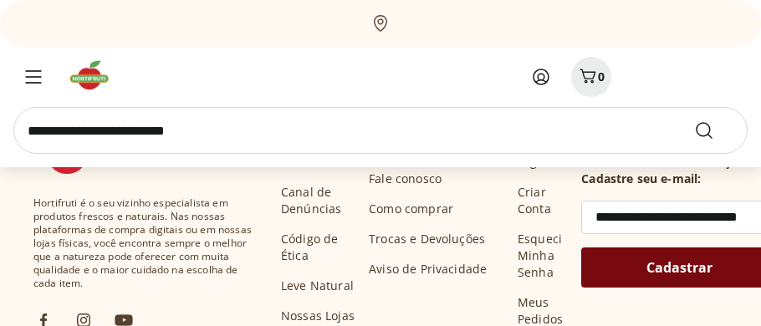 Image resolution: width=761 pixels, height=326 pixels. Describe the element at coordinates (602, 76) in the screenshot. I see `span: 0` at that location.